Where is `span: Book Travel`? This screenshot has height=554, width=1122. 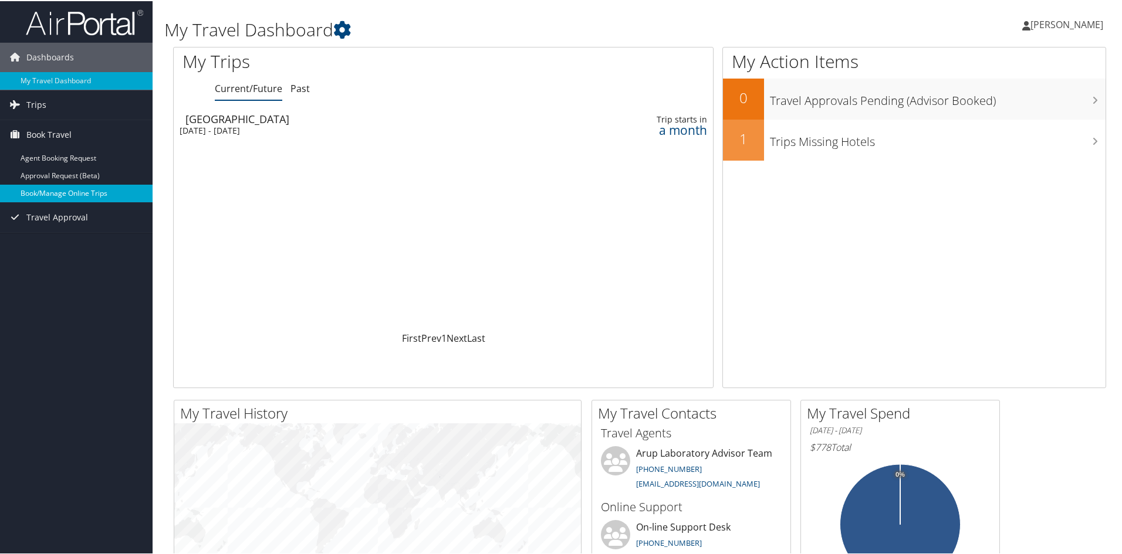
span: Book Travel is located at coordinates (49, 134).